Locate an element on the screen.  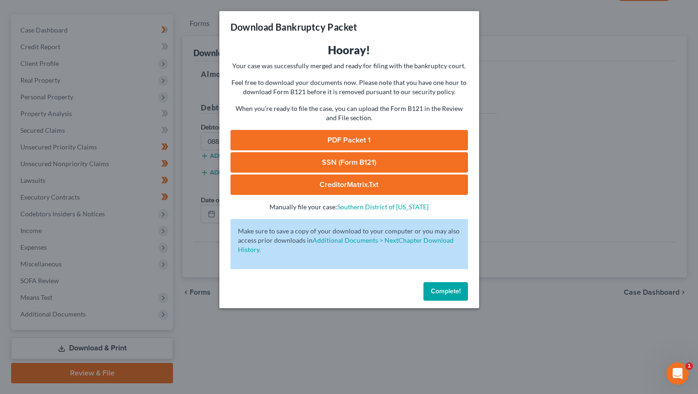
button: Complete! is located at coordinates (446, 291).